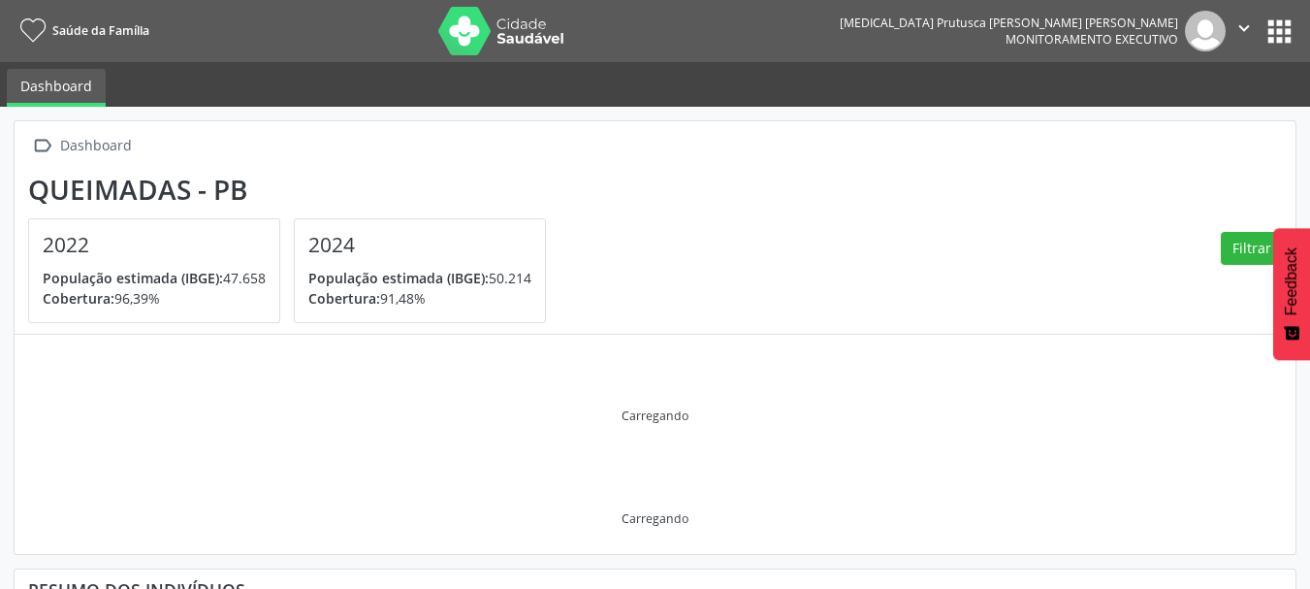 The width and height of the screenshot is (1310, 589). What do you see at coordinates (1092, 39) in the screenshot?
I see `span: Monitoramento Executivo` at bounding box center [1092, 39].